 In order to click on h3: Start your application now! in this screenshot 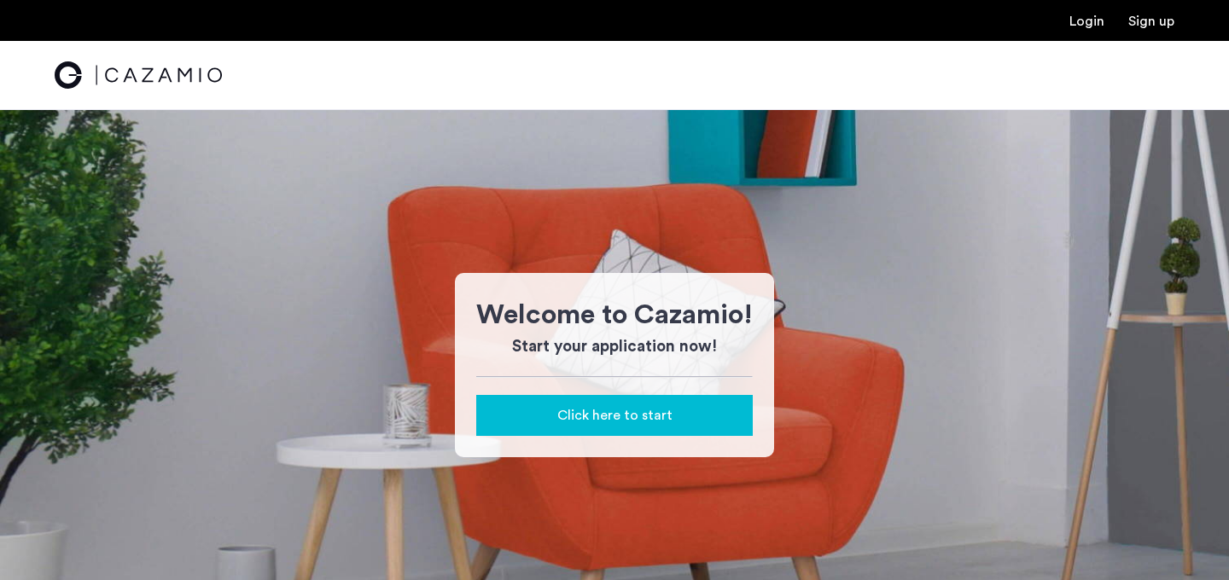, I will do `click(614, 347)`.